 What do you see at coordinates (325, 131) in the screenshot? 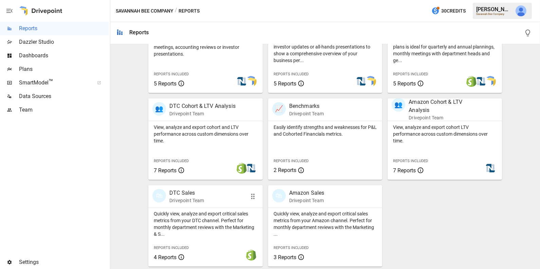
I see `p: Easily identify strengths and weaknesses for P&L and Cohorted Financials metrics.` at bounding box center [325, 131].